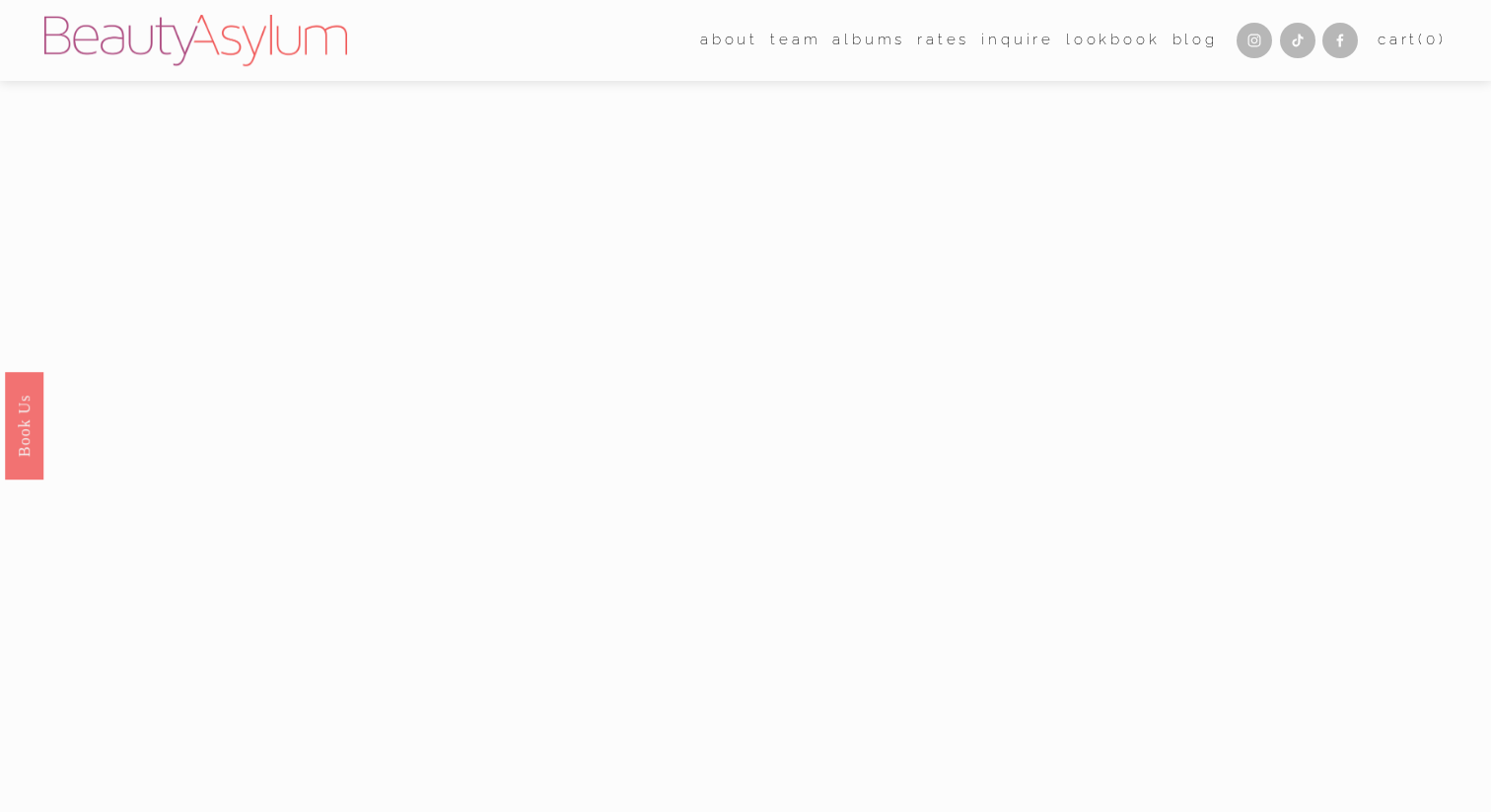  Describe the element at coordinates (795, 40) in the screenshot. I see `span: team` at that location.